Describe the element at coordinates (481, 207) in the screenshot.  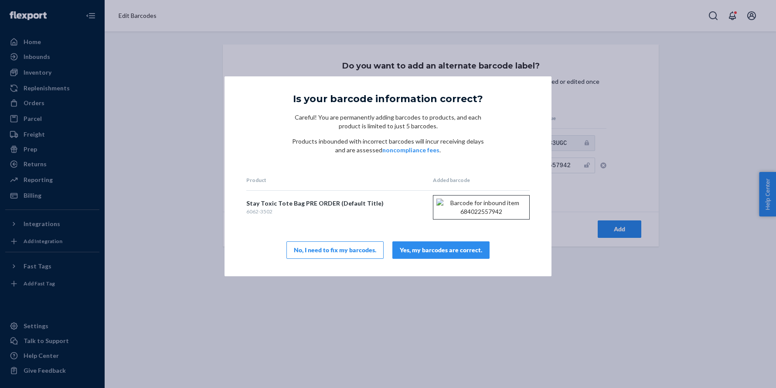
I see `img: Barcode for inbound item 684022557942` at that location.